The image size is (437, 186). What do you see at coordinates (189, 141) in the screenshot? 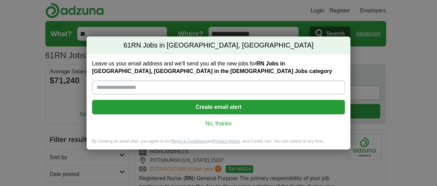
I see `a: Terms & Conditions` at bounding box center [189, 141].